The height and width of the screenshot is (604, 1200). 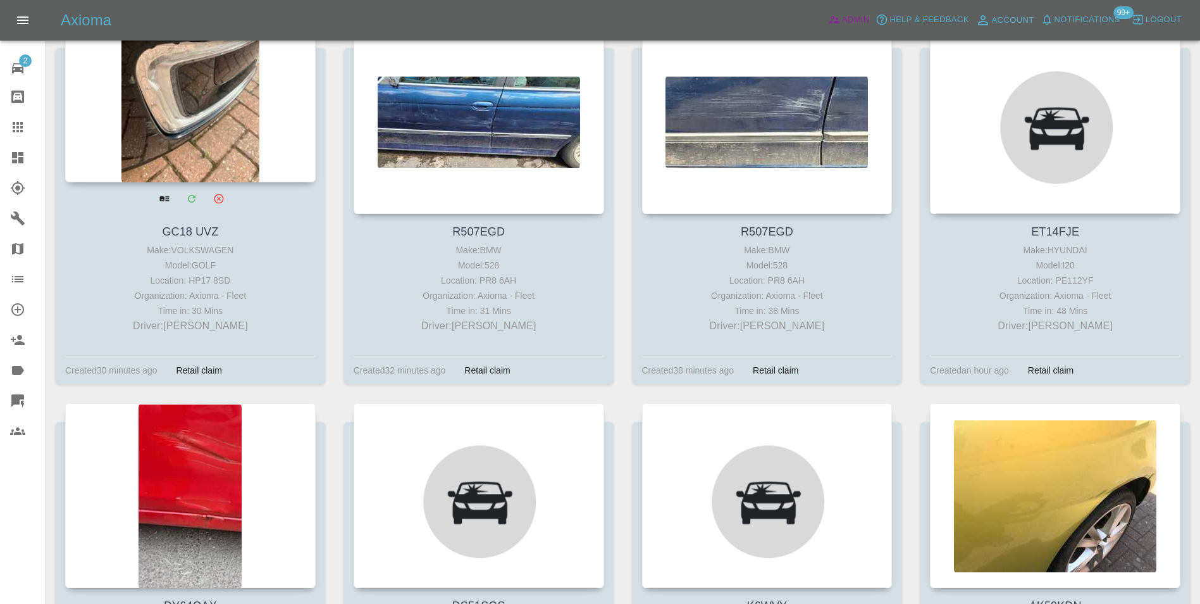 I want to click on div: Created 38 minutes ago, so click(x=688, y=370).